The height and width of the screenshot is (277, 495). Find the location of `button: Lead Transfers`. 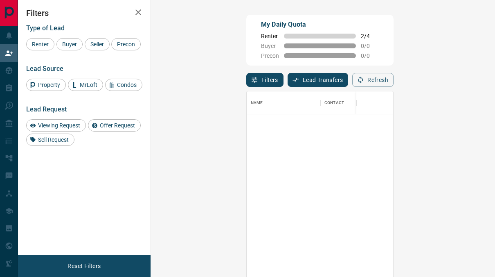

button: Lead Transfers is located at coordinates (318, 80).